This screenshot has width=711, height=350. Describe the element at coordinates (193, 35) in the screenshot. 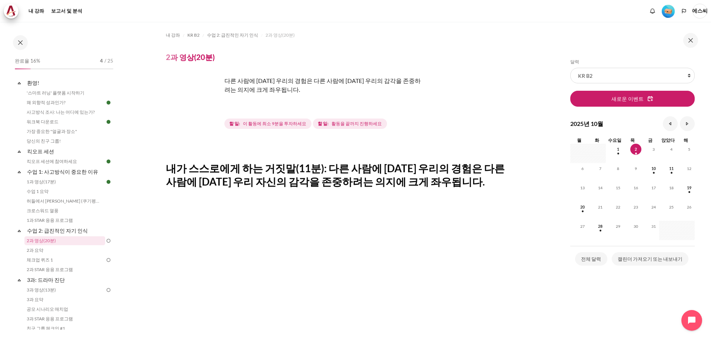

I see `font: KR B2` at that location.